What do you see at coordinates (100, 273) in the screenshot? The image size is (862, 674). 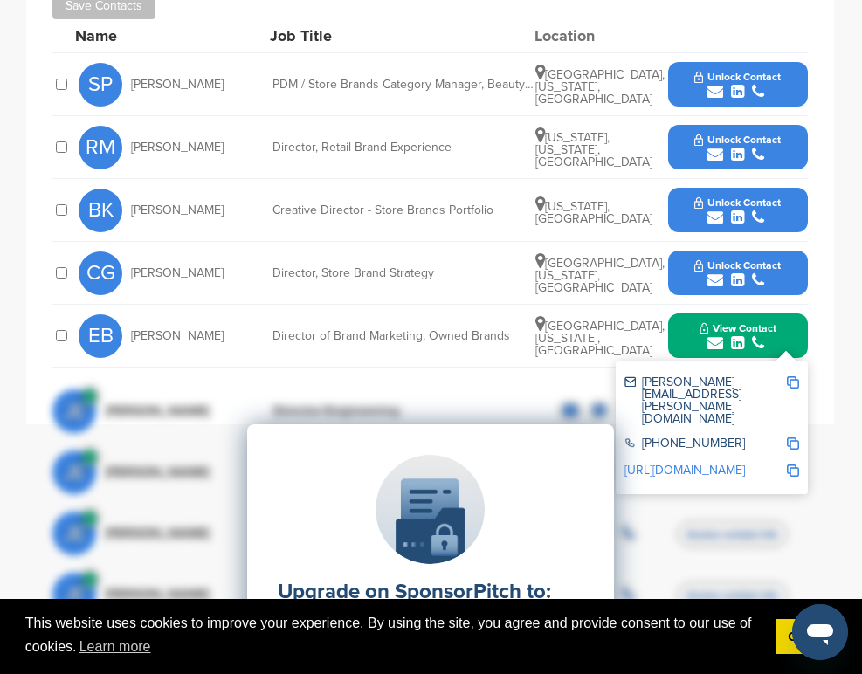 I see `span: CG` at bounding box center [100, 273].